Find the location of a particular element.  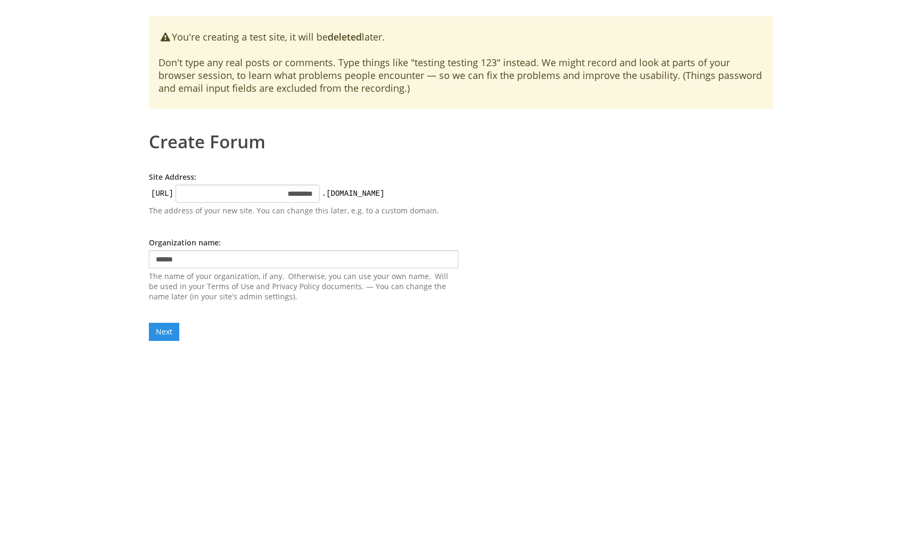

p: The address of your new site. You can change this later, e.g. to a custom domain. is located at coordinates (303, 211).